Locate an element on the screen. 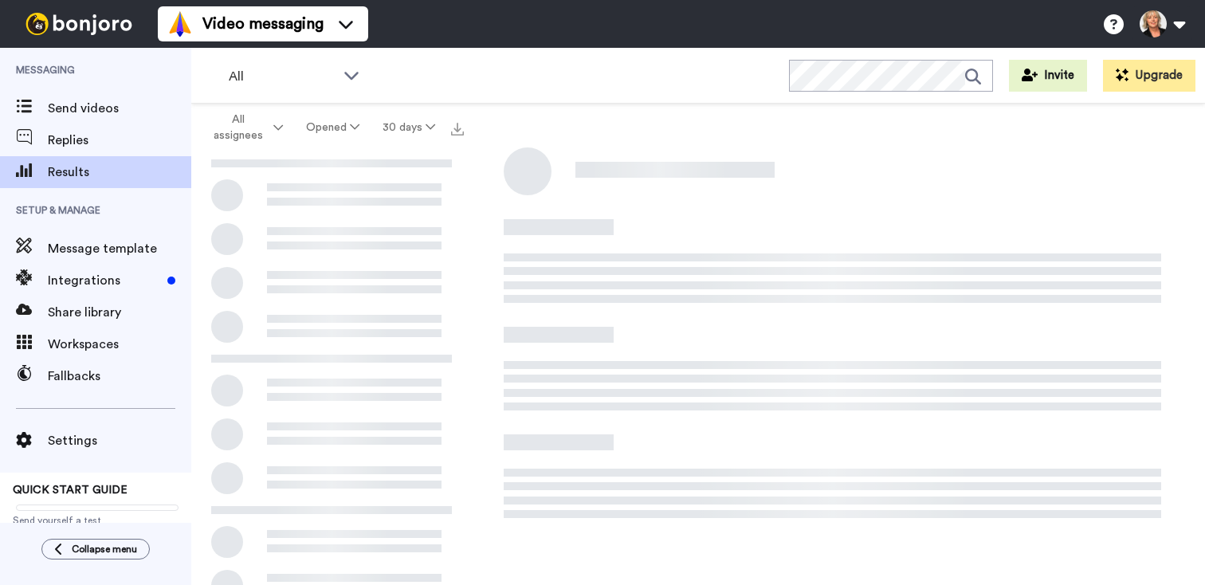  button: All assignees is located at coordinates (245, 128).